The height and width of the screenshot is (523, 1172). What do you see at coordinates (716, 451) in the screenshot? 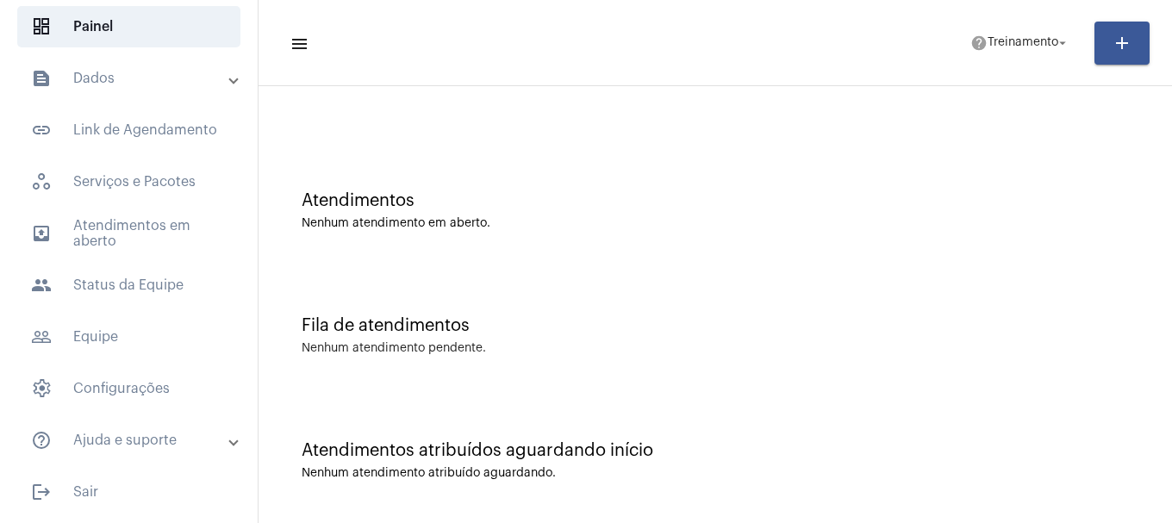
I see `div: Atendimentos atribuídos aguardando início` at bounding box center [716, 451].